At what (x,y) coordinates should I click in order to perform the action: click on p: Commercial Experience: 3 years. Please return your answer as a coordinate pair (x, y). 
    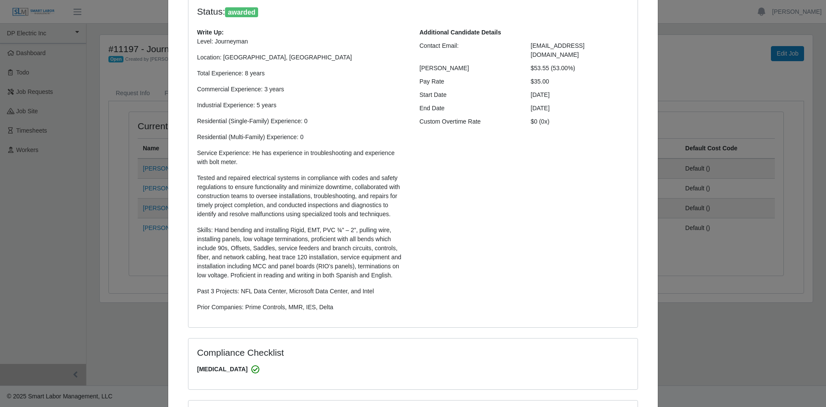
    Looking at the image, I should click on (302, 89).